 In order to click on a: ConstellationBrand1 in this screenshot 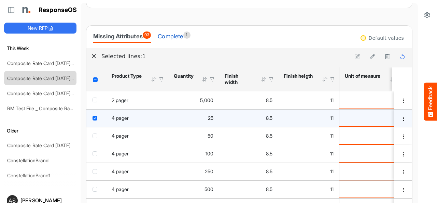, I will do `click(29, 175)`.